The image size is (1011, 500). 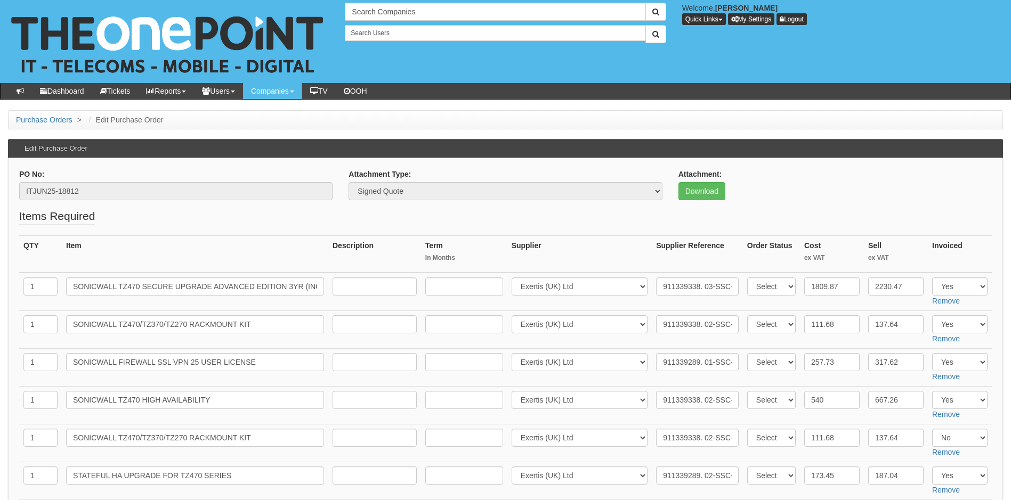 What do you see at coordinates (702, 191) in the screenshot?
I see `a: Download` at bounding box center [702, 191].